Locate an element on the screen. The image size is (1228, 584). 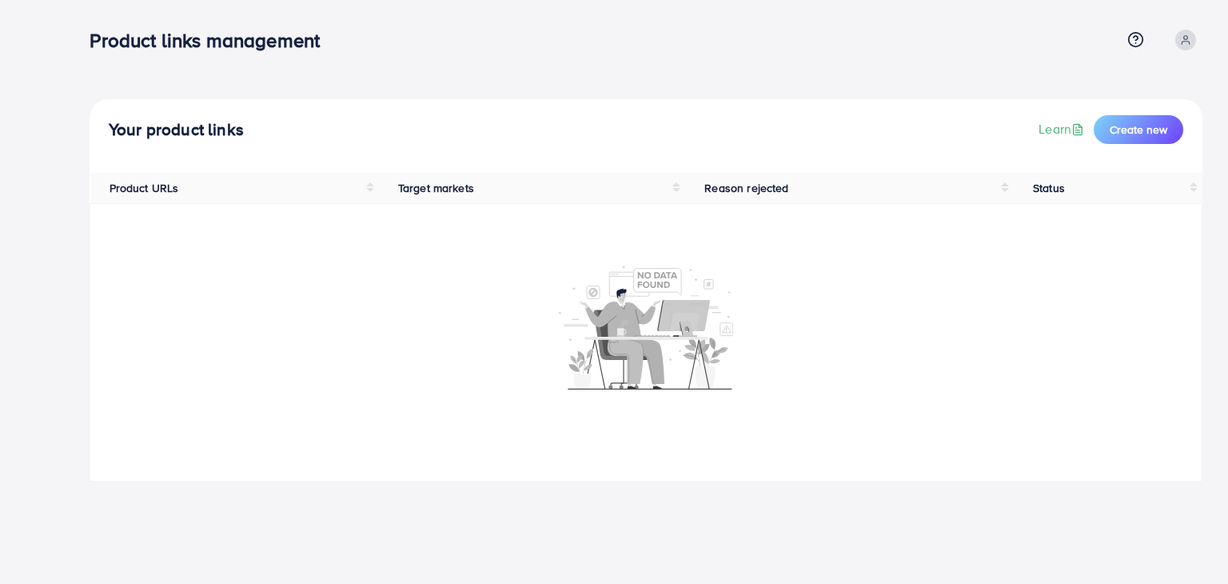
button: Create new is located at coordinates (1138, 130).